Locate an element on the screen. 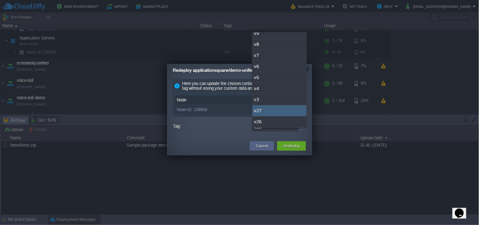 The image size is (479, 225). div: Tag is located at coordinates (276, 100).